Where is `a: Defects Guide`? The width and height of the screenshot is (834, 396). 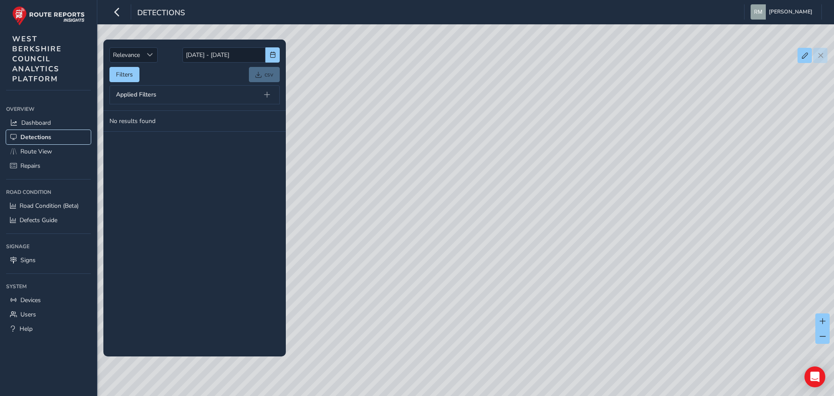 a: Defects Guide is located at coordinates (48, 220).